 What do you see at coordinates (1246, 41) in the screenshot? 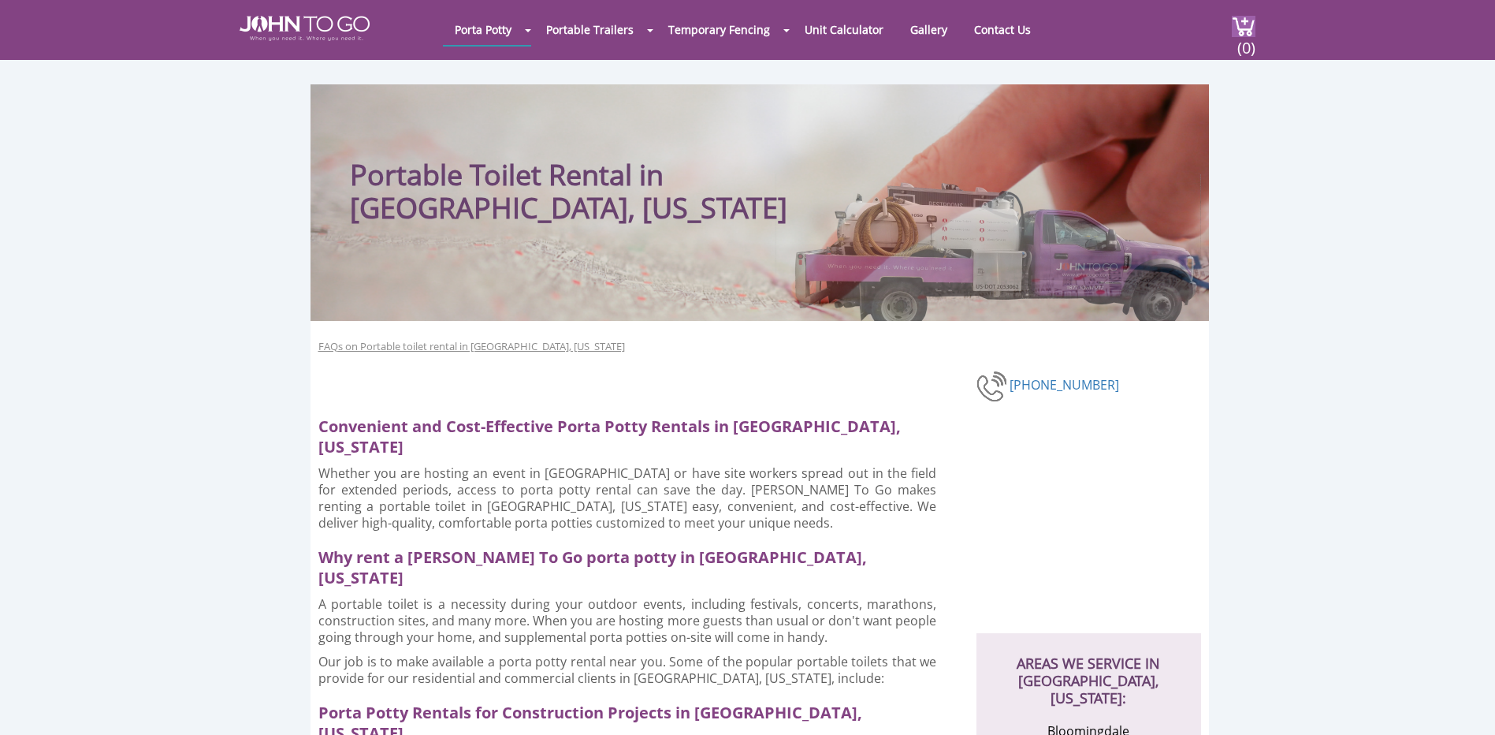
I see `span: (0)` at bounding box center [1246, 41].